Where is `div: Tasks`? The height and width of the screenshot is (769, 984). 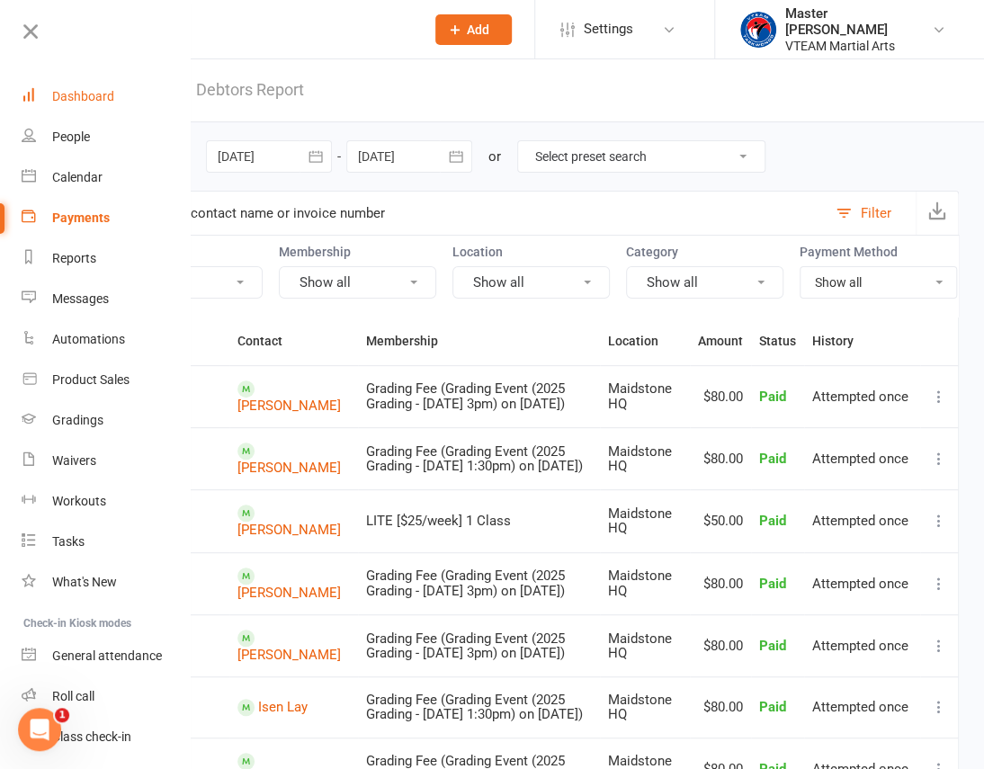 div: Tasks is located at coordinates (68, 542).